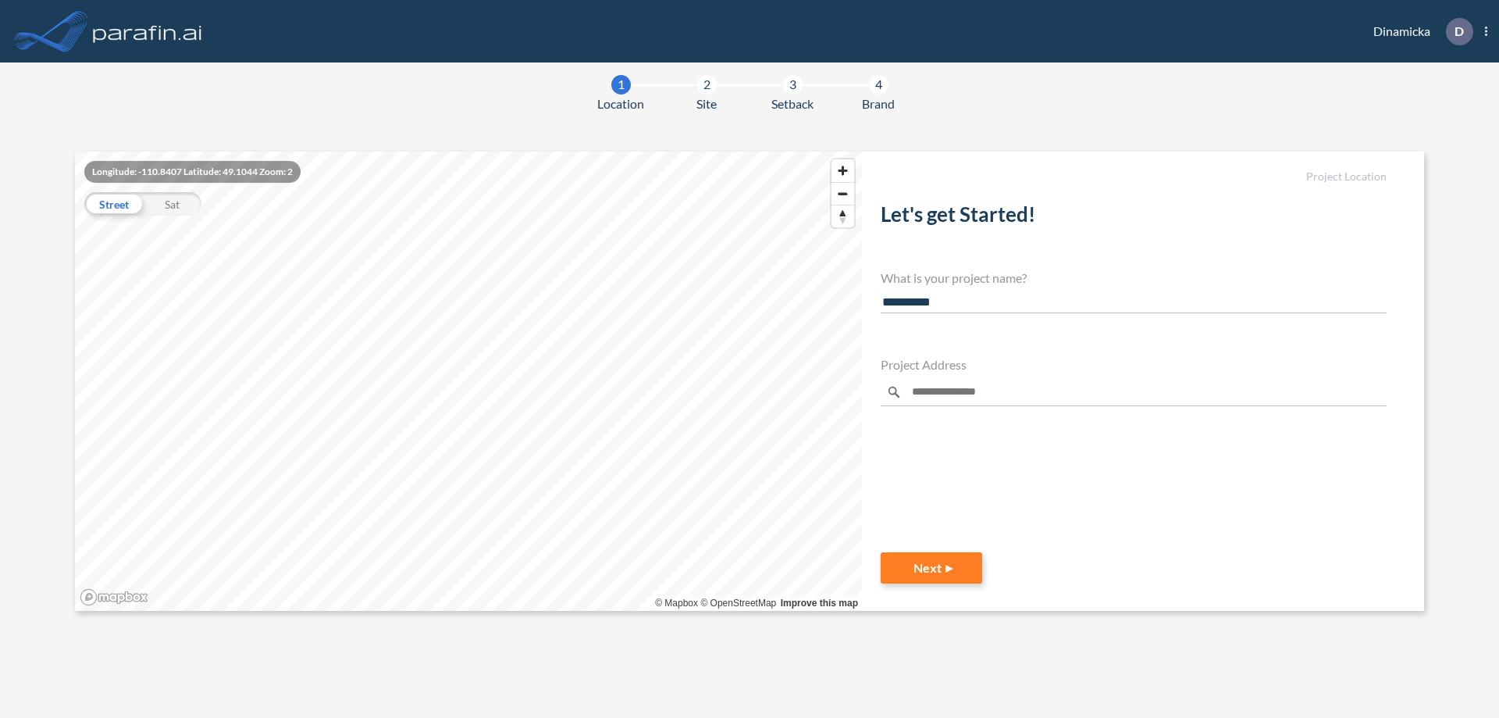 The width and height of the screenshot is (1499, 718). What do you see at coordinates (738, 603) in the screenshot?
I see `a: OpenStreetMap` at bounding box center [738, 603].